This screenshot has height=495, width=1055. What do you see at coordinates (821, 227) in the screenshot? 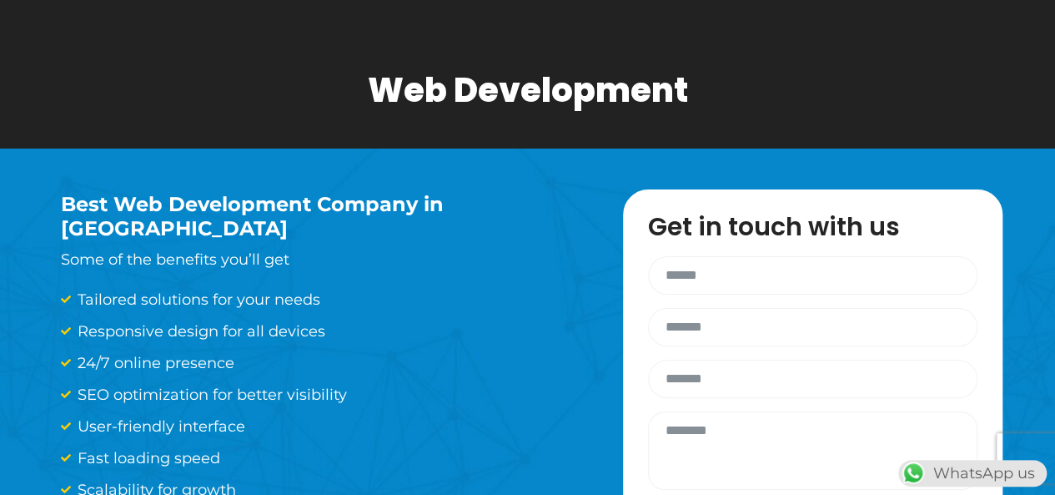
I see `h3: Get in touch with us` at bounding box center [821, 227].